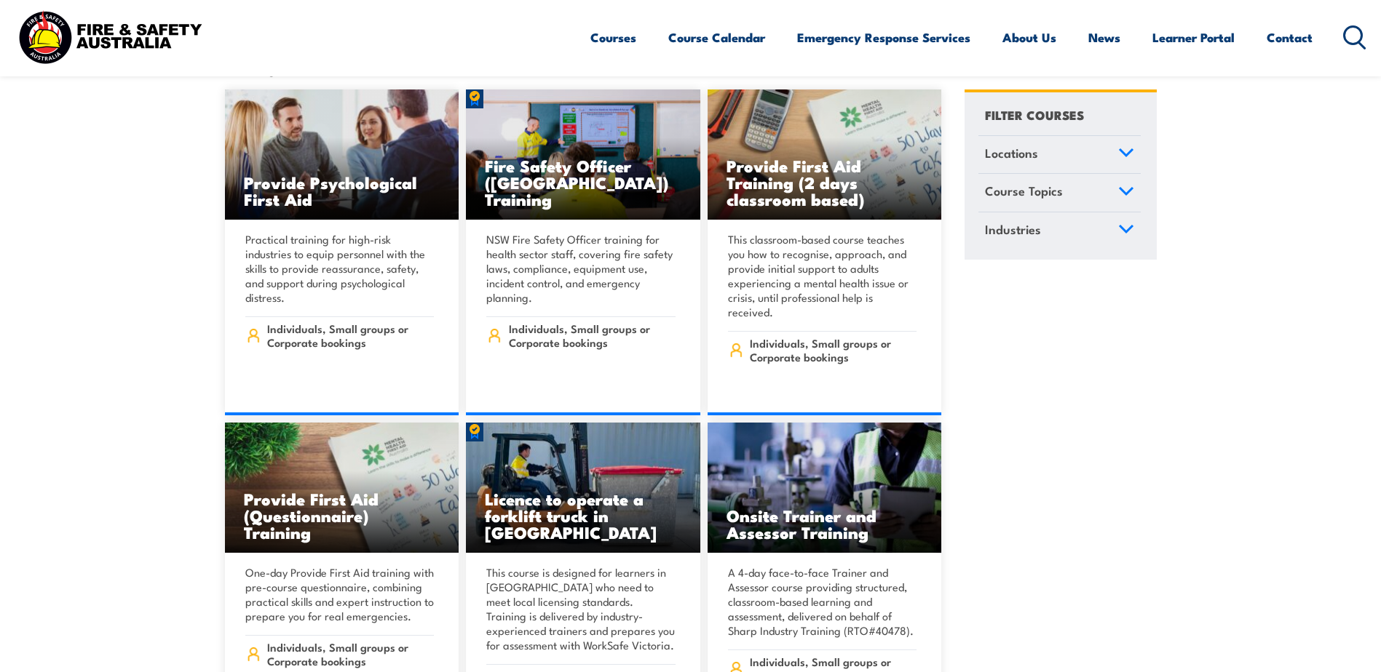 This screenshot has height=672, width=1381. Describe the element at coordinates (342, 155) in the screenshot. I see `img: Mental Health First Aid Training Course from Fire & Safety Australia` at that location.